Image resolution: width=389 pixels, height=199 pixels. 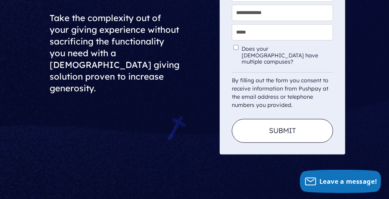 What do you see at coordinates (132, 53) in the screenshot?
I see `h2: Take the complexity out of your giving experience without sacrificing the functionality you need ...` at bounding box center [132, 53].